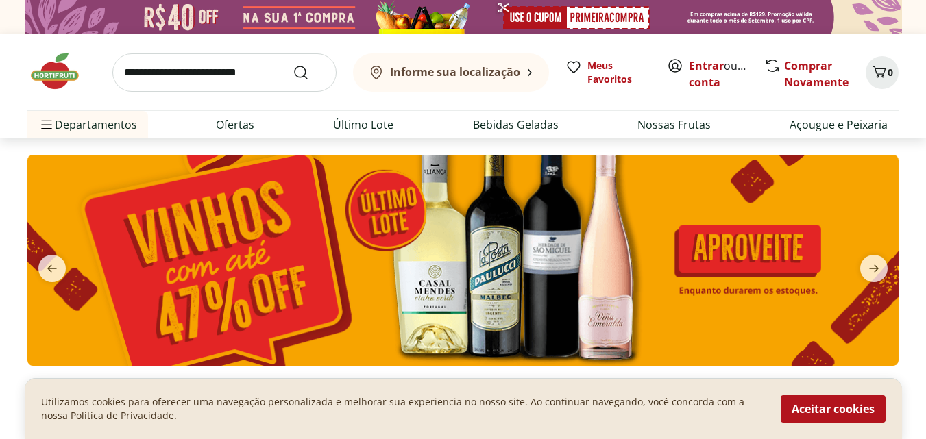  What do you see at coordinates (726, 74) in the screenshot?
I see `a: Criar conta` at bounding box center [726, 74].